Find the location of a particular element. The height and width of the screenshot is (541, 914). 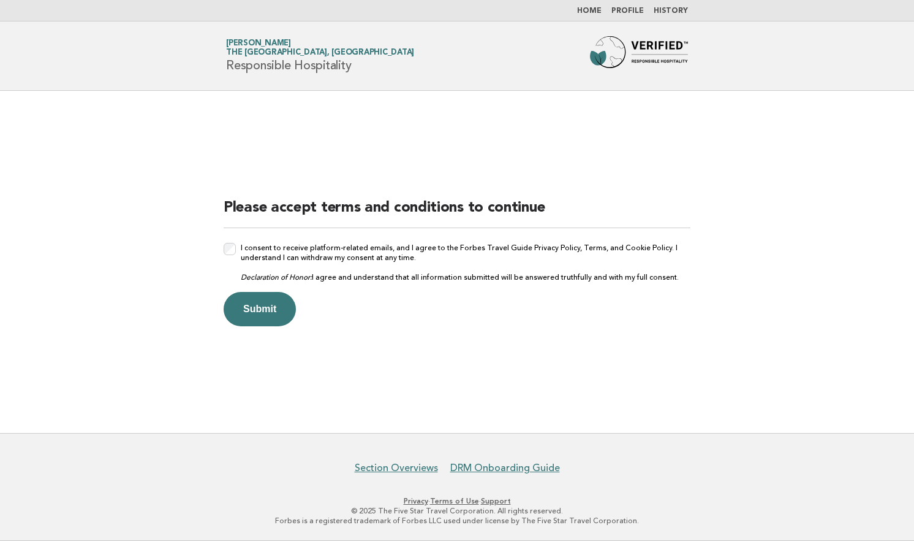

h2: Please accept terms and conditions to continue is located at coordinates (457, 213).